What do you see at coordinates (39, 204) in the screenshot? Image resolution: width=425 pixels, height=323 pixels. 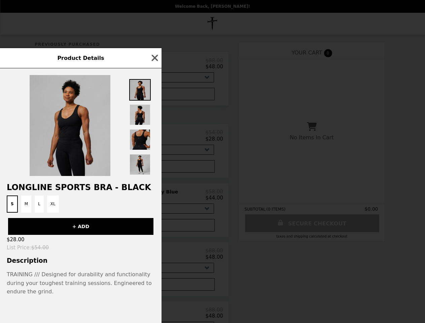 I see `button: L` at bounding box center [39, 204].